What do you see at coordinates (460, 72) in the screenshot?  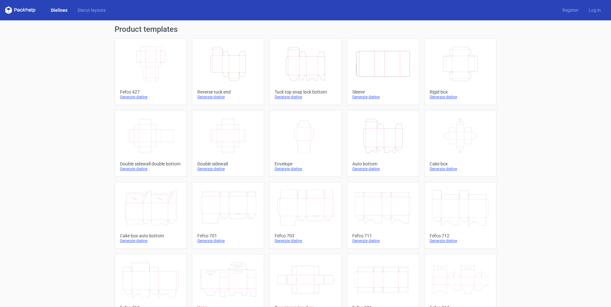 I see `a: Rigid boxGenerate dieline` at bounding box center [460, 72].